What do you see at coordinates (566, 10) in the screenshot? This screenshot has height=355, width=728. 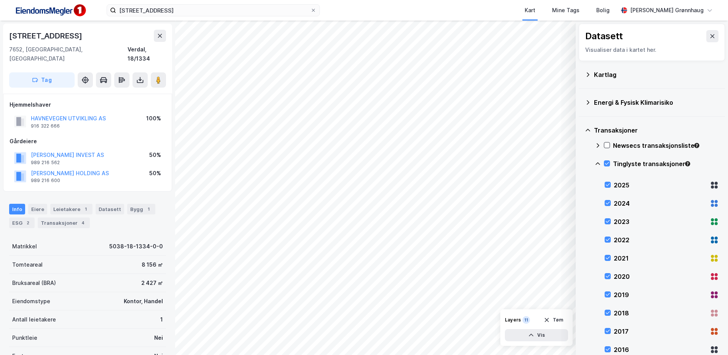 I see `div: Mine Tags` at bounding box center [566, 10].